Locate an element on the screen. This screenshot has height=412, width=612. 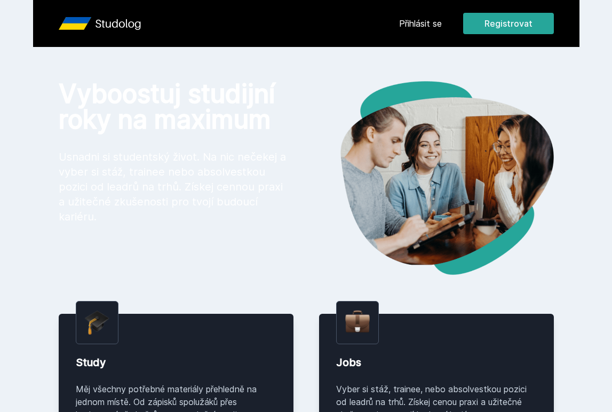
p: Usnadni si studentský život. Na nic nečekej a vyber si stáž, trainee nebo absolvestkou pozici od ... is located at coordinates (174, 187).